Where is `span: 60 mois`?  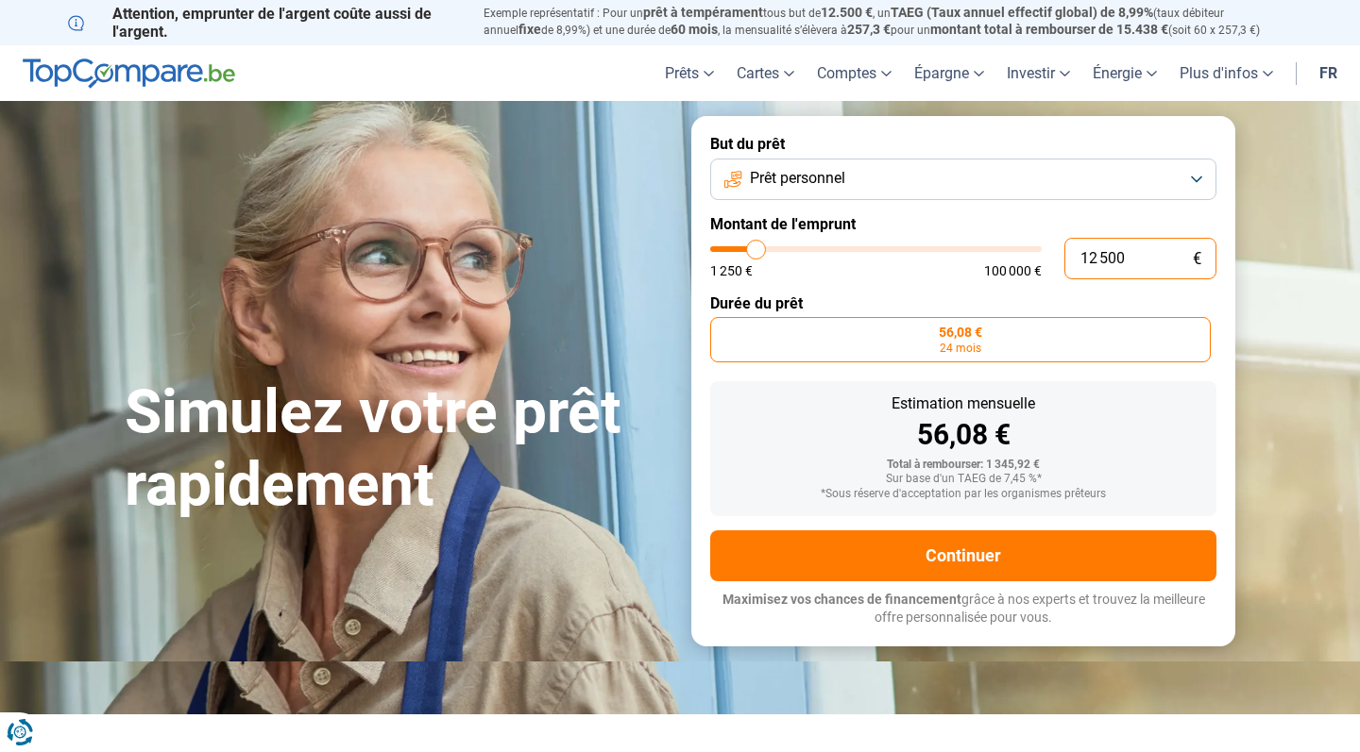 span: 60 mois is located at coordinates (694, 29).